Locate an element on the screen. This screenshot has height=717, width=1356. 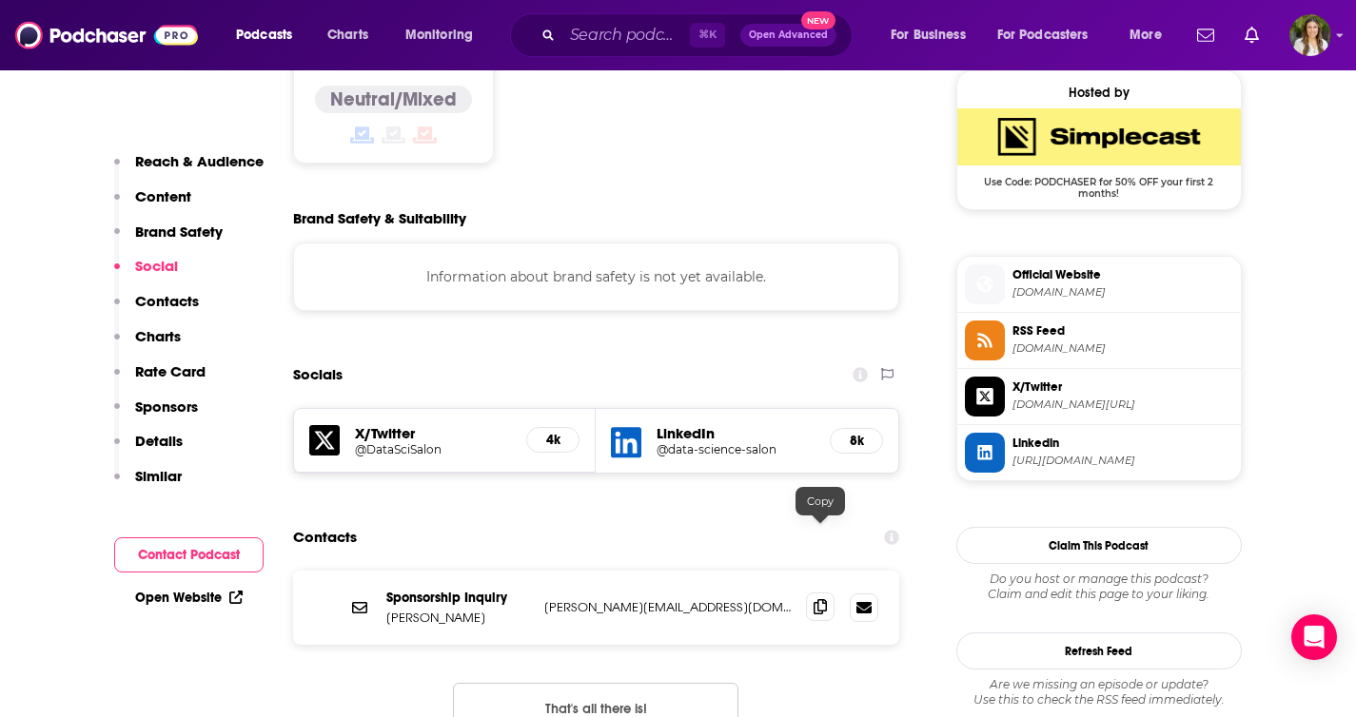
span: Monitoring is located at coordinates (439, 35).